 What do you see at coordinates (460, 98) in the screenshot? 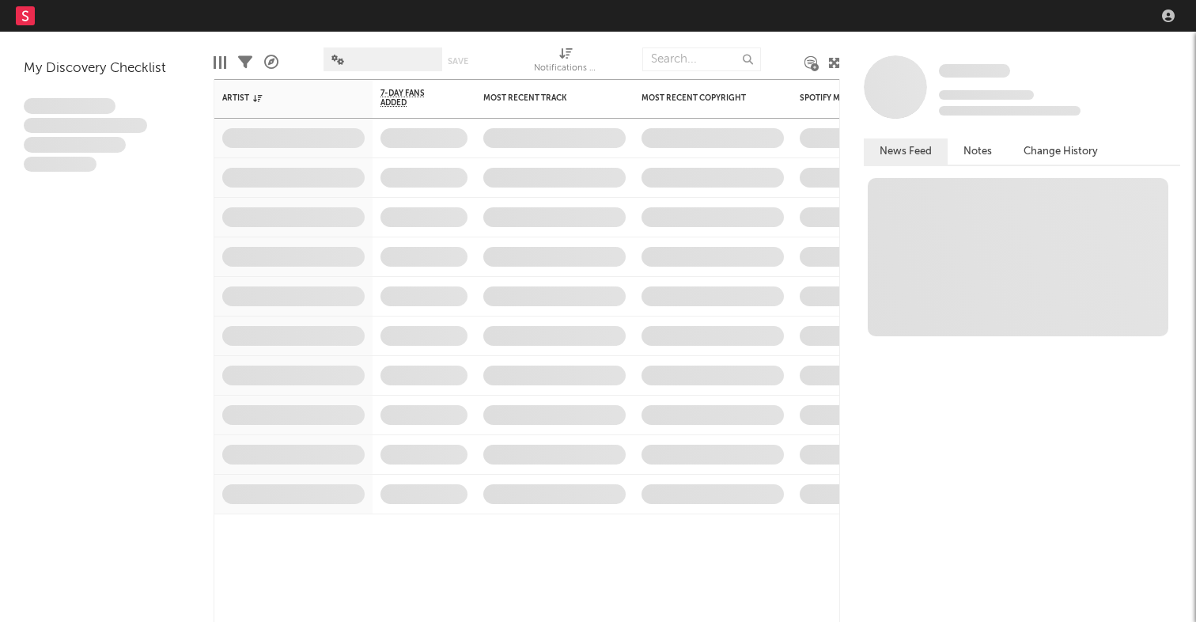
I see `button: Filter by 7-Day Fans Added` at bounding box center [460, 98].